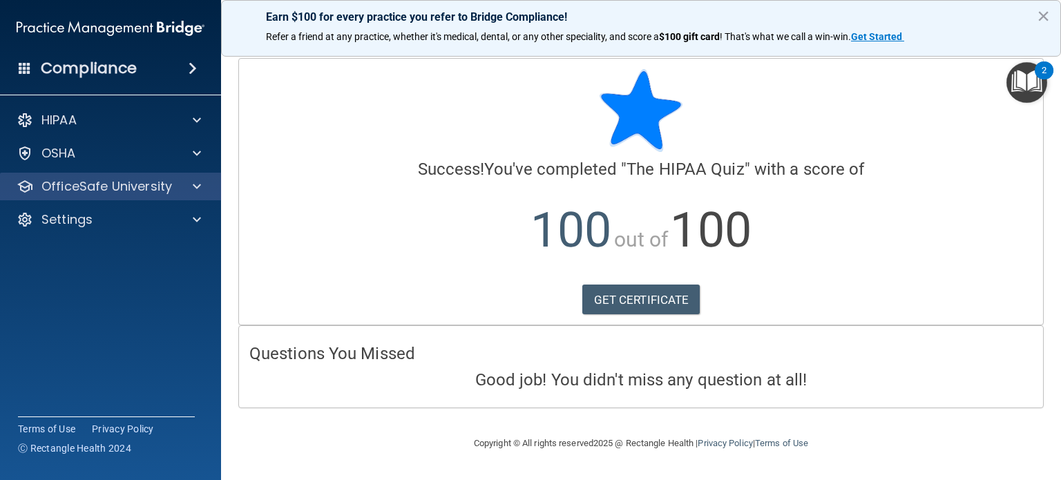 The width and height of the screenshot is (1061, 480). What do you see at coordinates (106, 187) in the screenshot?
I see `p: OfficeSafe University` at bounding box center [106, 187].